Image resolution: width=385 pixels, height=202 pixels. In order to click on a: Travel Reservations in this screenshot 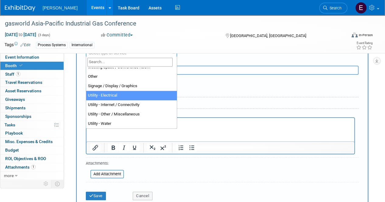, I will do `click(32, 82)`.